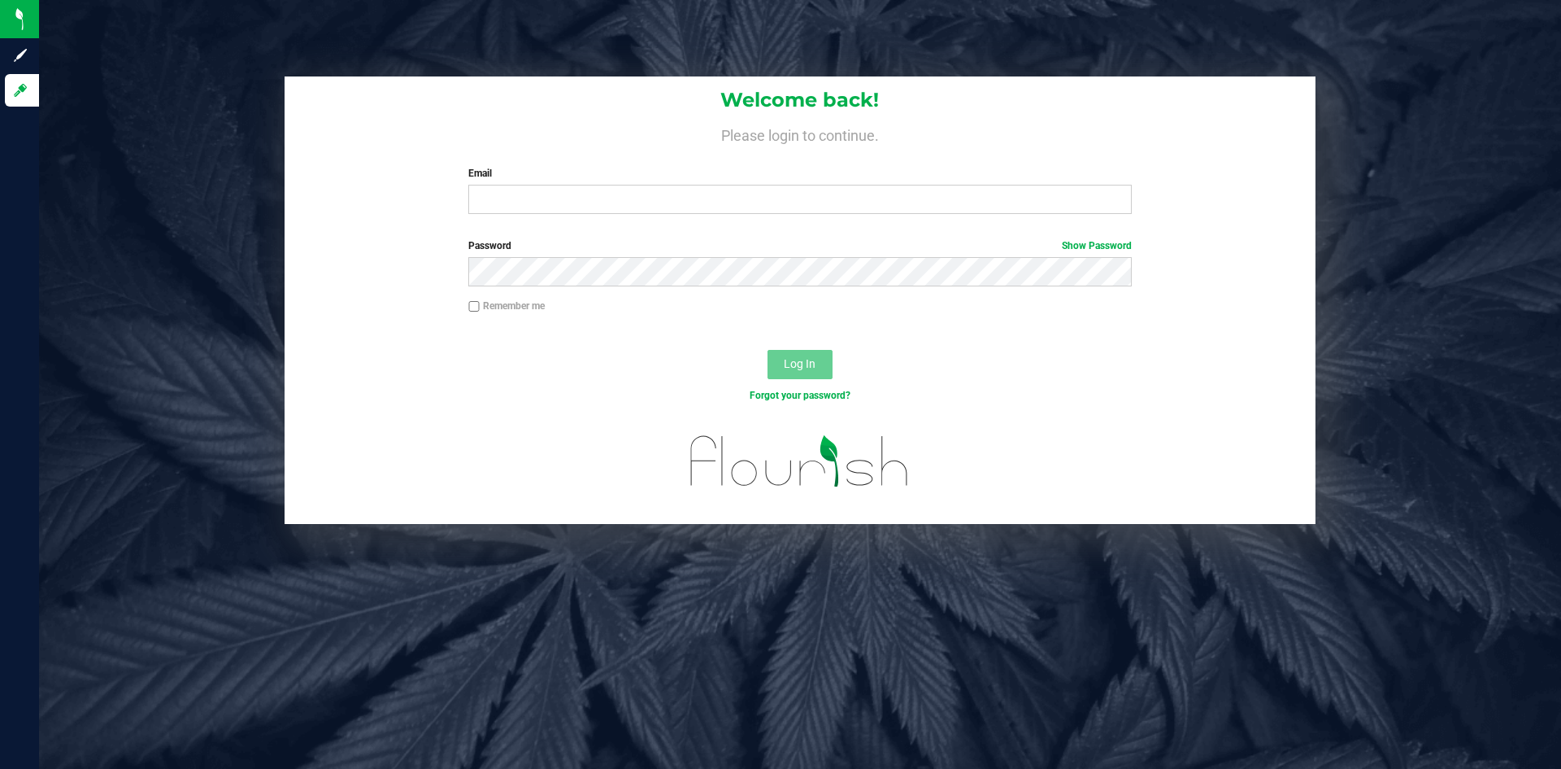  I want to click on span: Password, so click(490, 246).